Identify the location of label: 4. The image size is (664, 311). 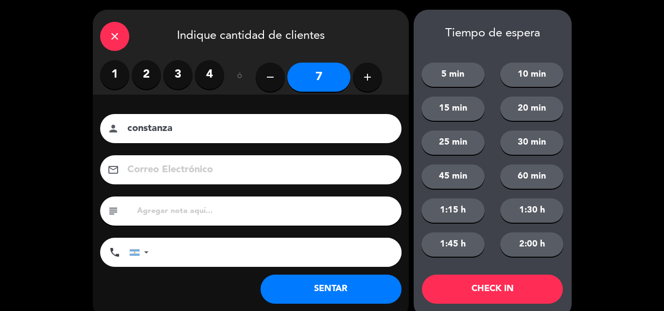
(209, 75).